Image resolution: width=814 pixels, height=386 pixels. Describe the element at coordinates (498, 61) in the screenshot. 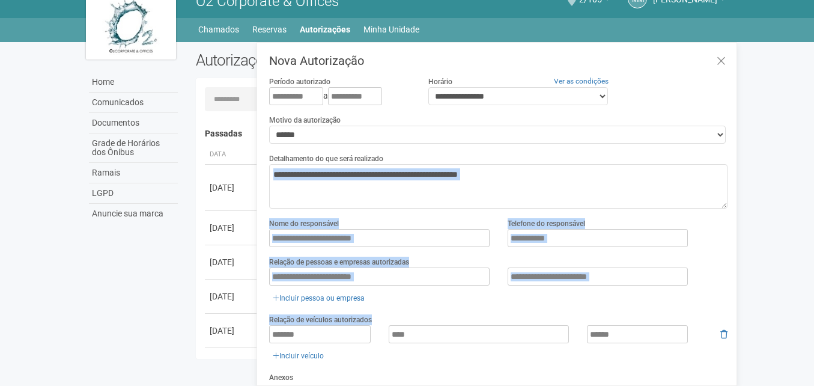

I see `h3: Nova Autorização` at that location.